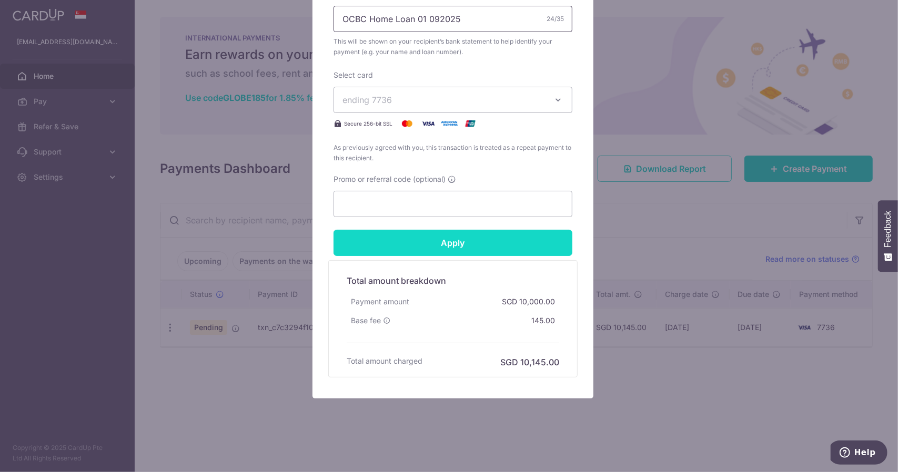 The height and width of the screenshot is (472, 898). What do you see at coordinates (389, 179) in the screenshot?
I see `span: Promo or referral code (optional)` at bounding box center [389, 179].